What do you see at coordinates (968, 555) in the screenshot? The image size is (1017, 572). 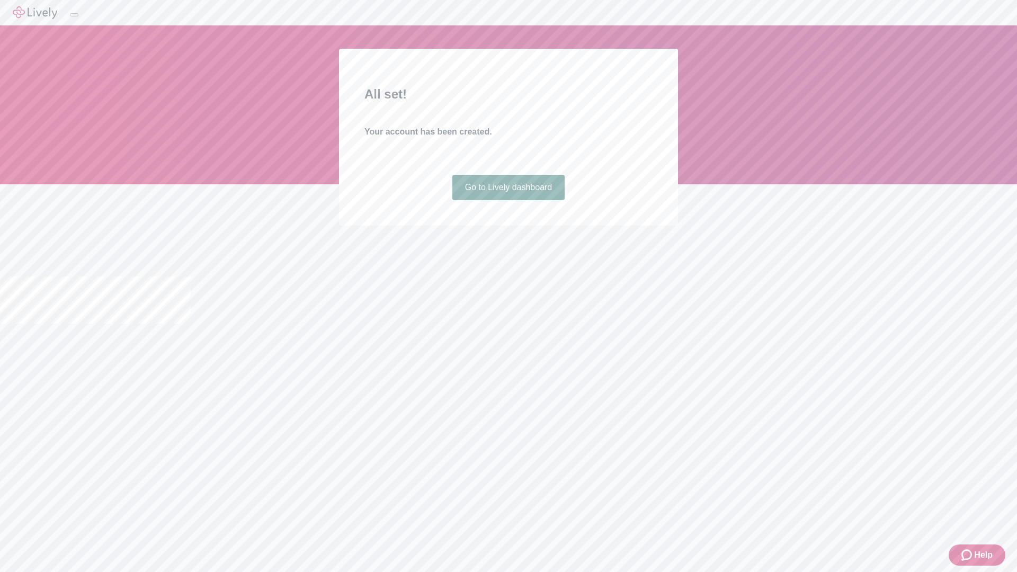 I see `svg: Zendesk support icon` at bounding box center [968, 555].